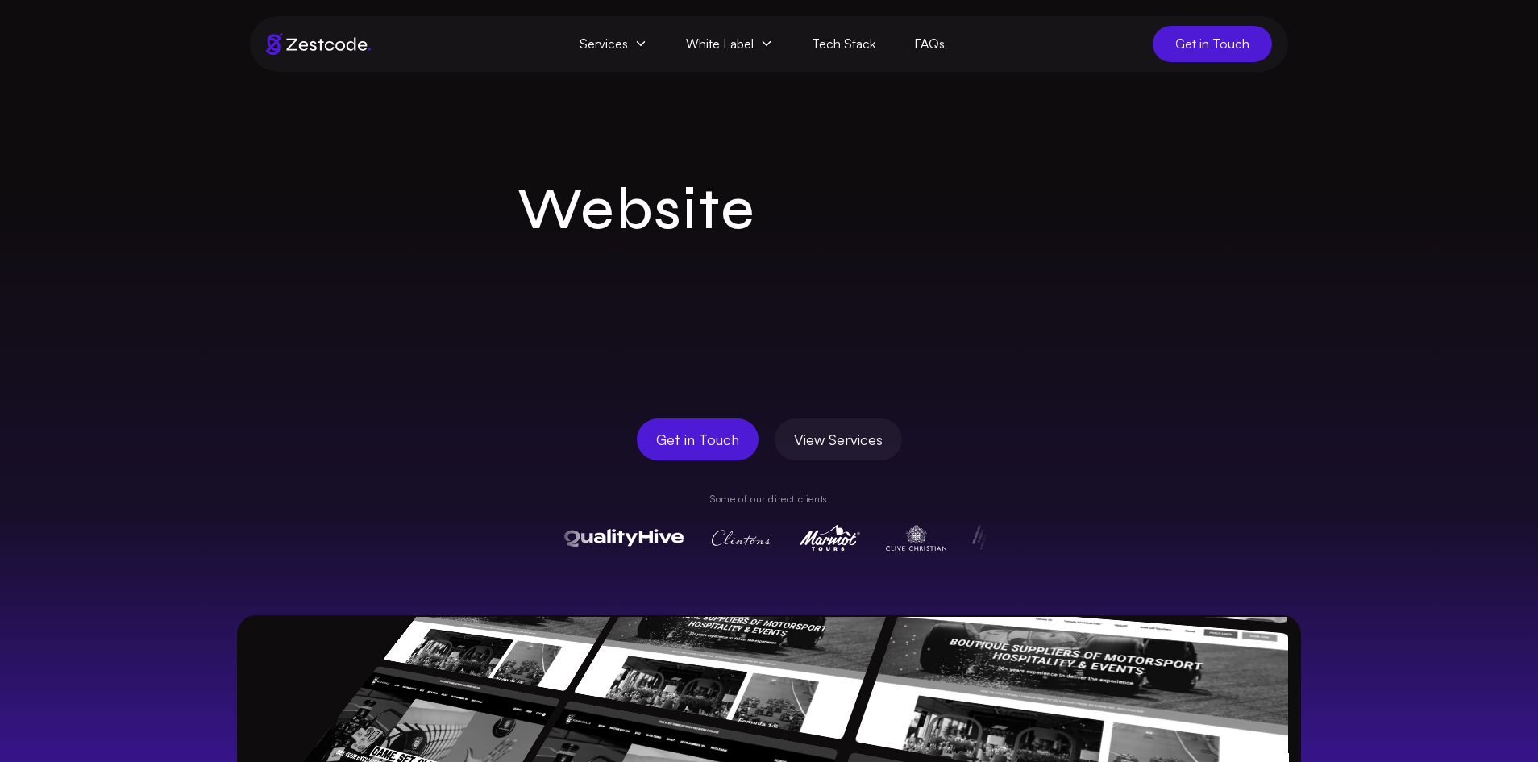 The width and height of the screenshot is (1538, 762). Describe the element at coordinates (741, 538) in the screenshot. I see `img: Clintons Cards` at that location.